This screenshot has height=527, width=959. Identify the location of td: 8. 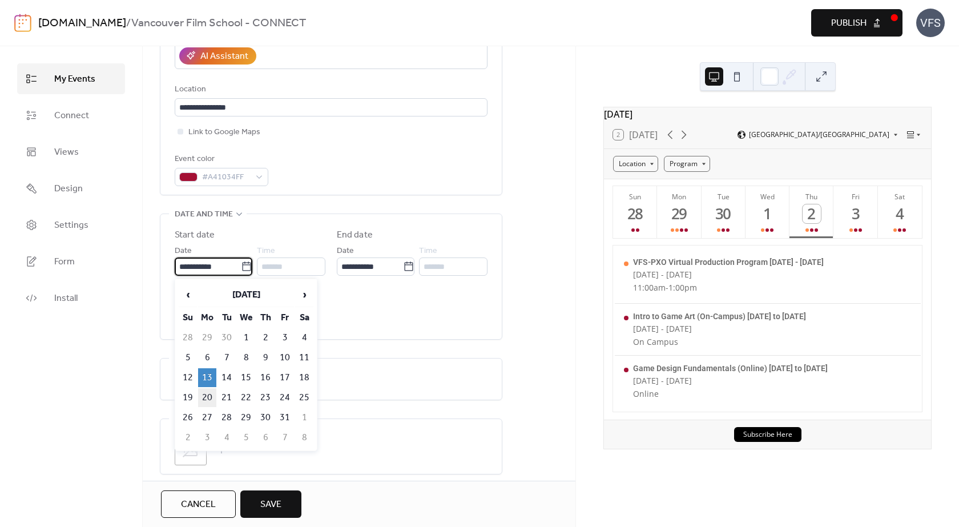
(304, 437).